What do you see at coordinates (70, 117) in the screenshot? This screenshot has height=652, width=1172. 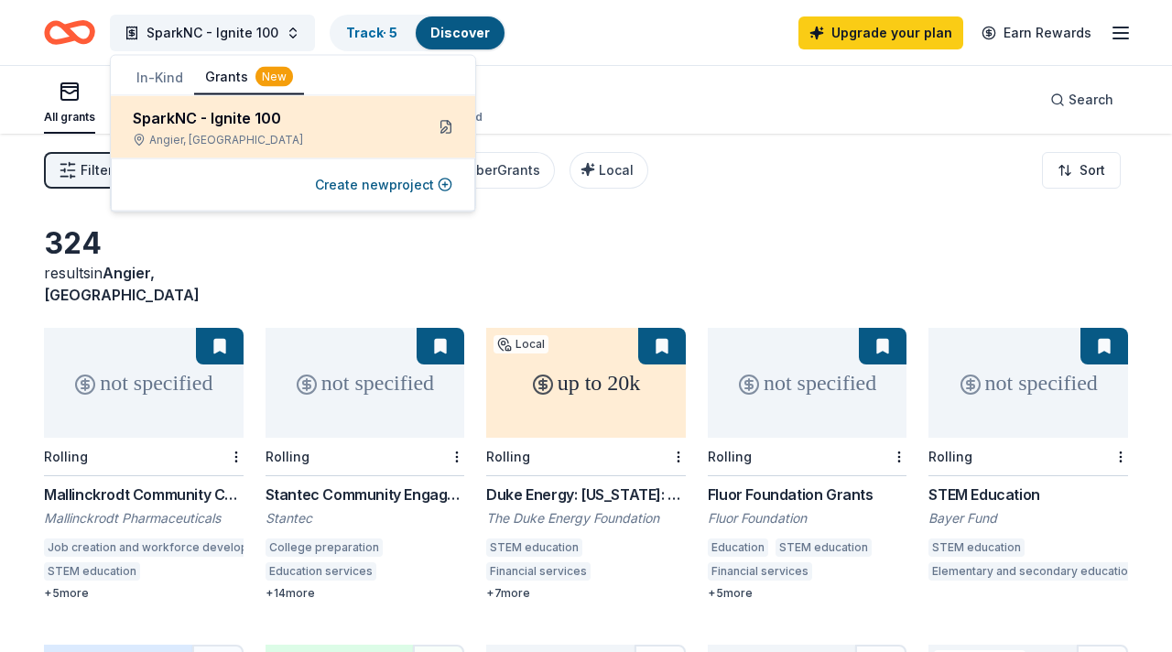 I see `div: All grants` at bounding box center [70, 117].